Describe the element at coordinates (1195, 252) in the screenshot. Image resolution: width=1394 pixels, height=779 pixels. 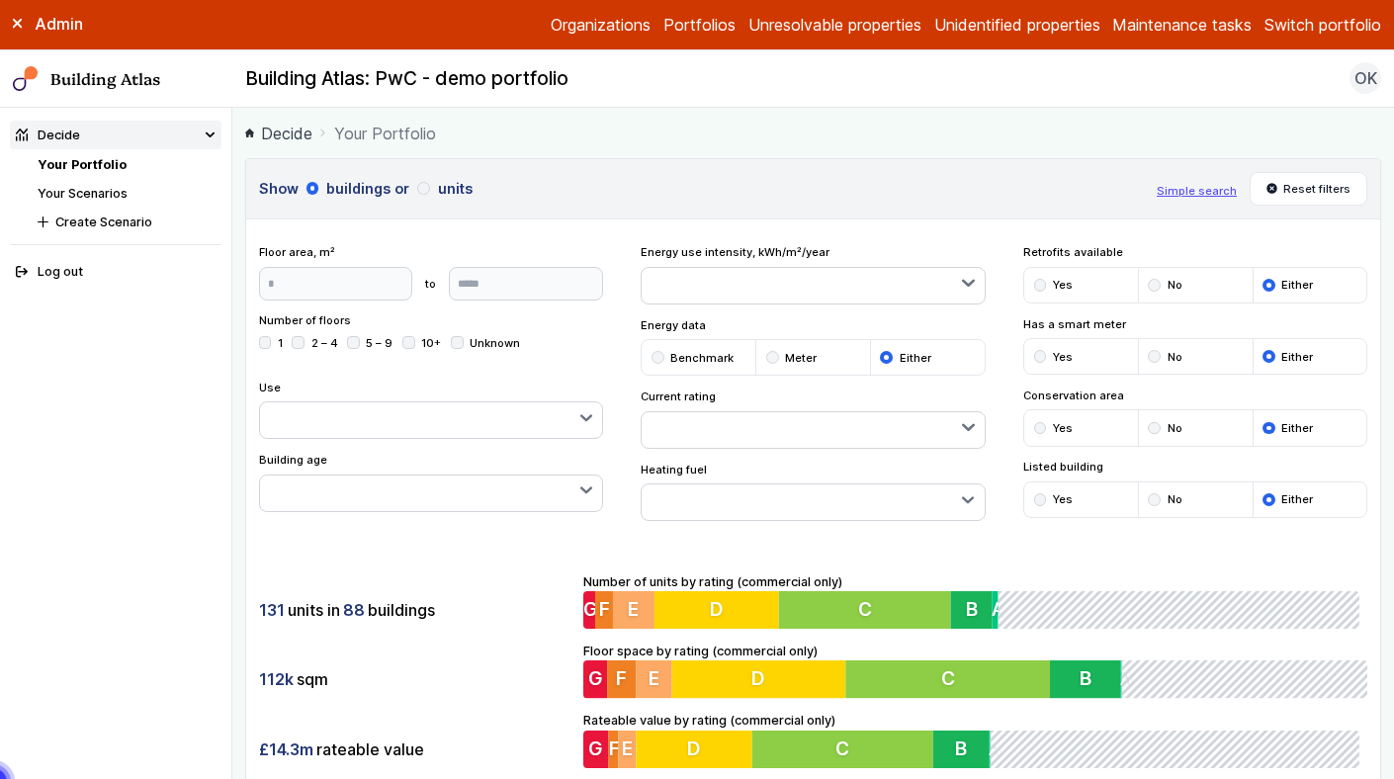
I see `span: Retrofits available` at that location.